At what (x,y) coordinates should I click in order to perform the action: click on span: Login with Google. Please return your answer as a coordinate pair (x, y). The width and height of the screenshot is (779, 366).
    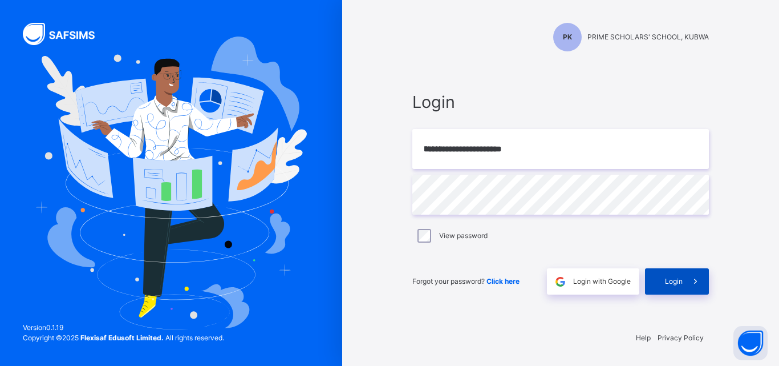
    Looking at the image, I should click on (602, 281).